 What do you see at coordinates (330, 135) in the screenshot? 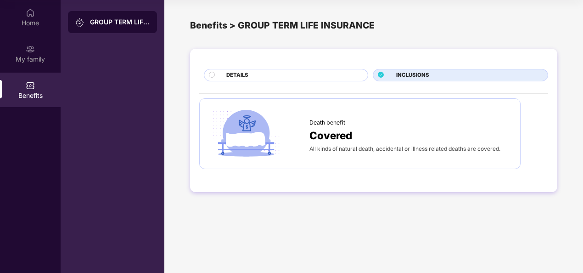
I see `span: Covered` at bounding box center [330, 135].